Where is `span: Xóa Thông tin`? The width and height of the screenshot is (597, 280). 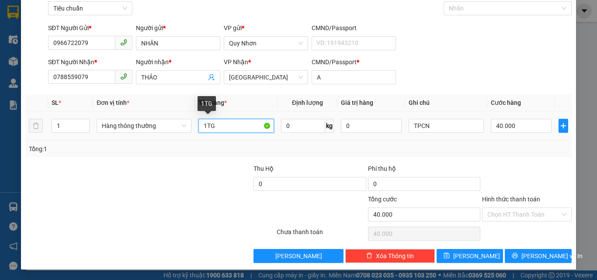 span: Xóa Thông tin is located at coordinates (395, 256).